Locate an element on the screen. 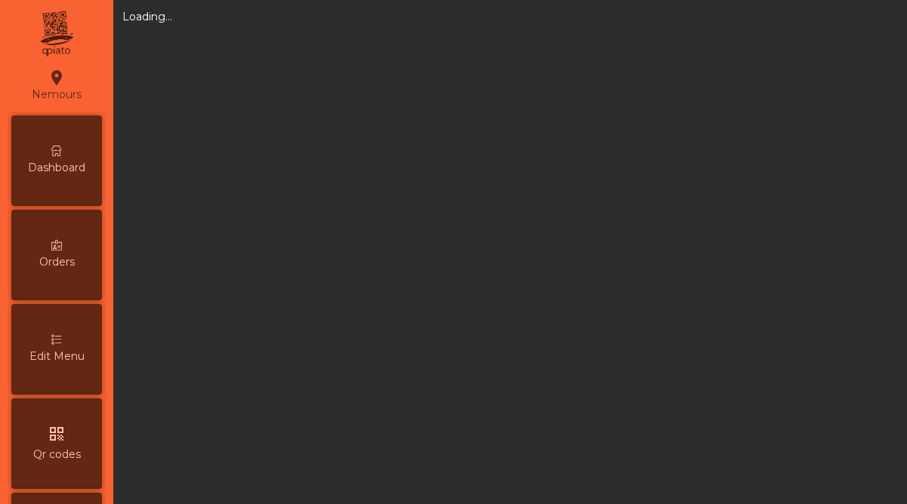 The image size is (907, 504). i: location_on is located at coordinates (57, 78).